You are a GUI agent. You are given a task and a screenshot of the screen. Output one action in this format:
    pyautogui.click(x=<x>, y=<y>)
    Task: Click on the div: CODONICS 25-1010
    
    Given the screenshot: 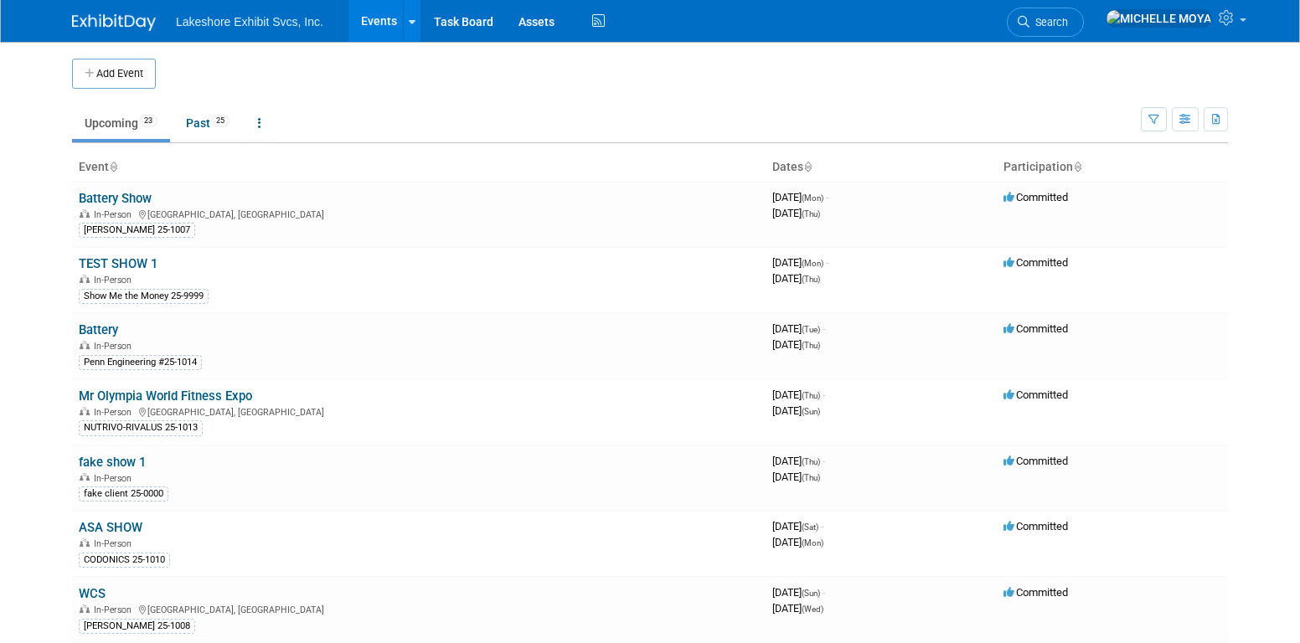 What is the action you would take?
    pyautogui.click(x=124, y=560)
    